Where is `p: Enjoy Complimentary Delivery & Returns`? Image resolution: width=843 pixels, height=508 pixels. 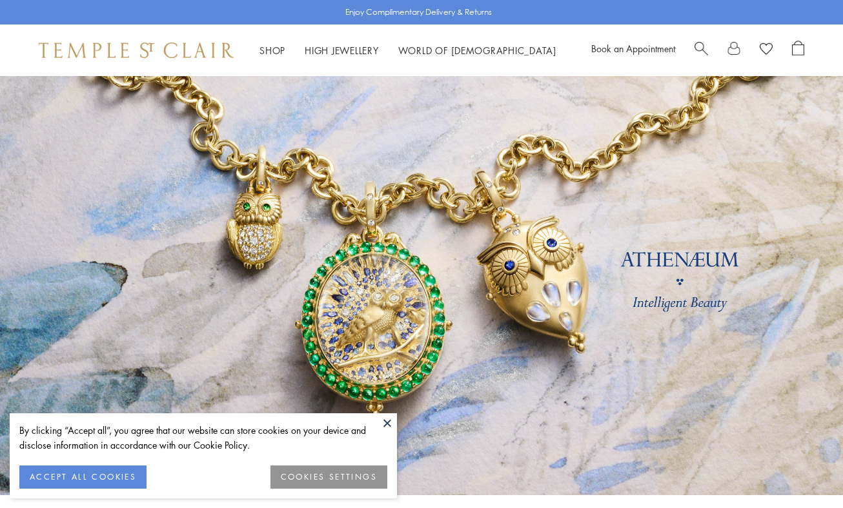 p: Enjoy Complimentary Delivery & Returns is located at coordinates (418, 12).